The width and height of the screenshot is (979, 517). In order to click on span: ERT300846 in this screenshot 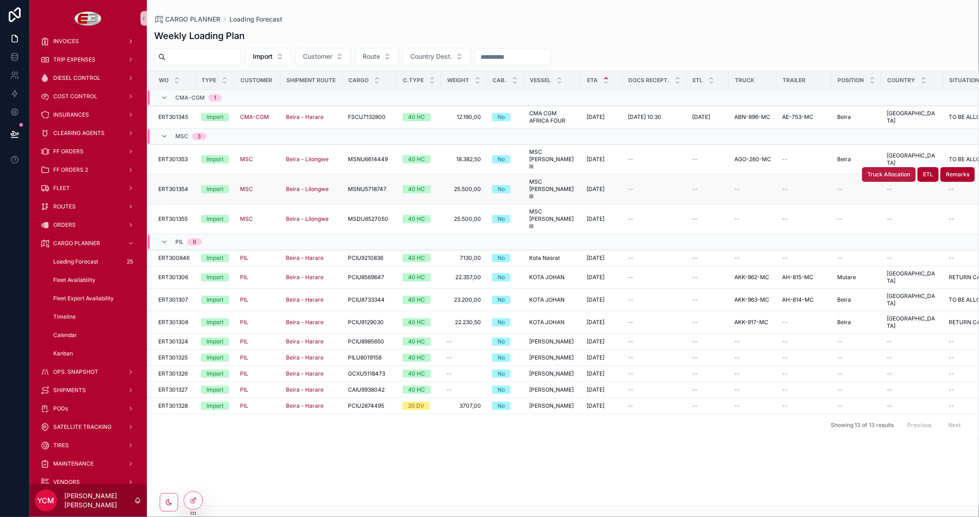, I will do `click(174, 258)`.